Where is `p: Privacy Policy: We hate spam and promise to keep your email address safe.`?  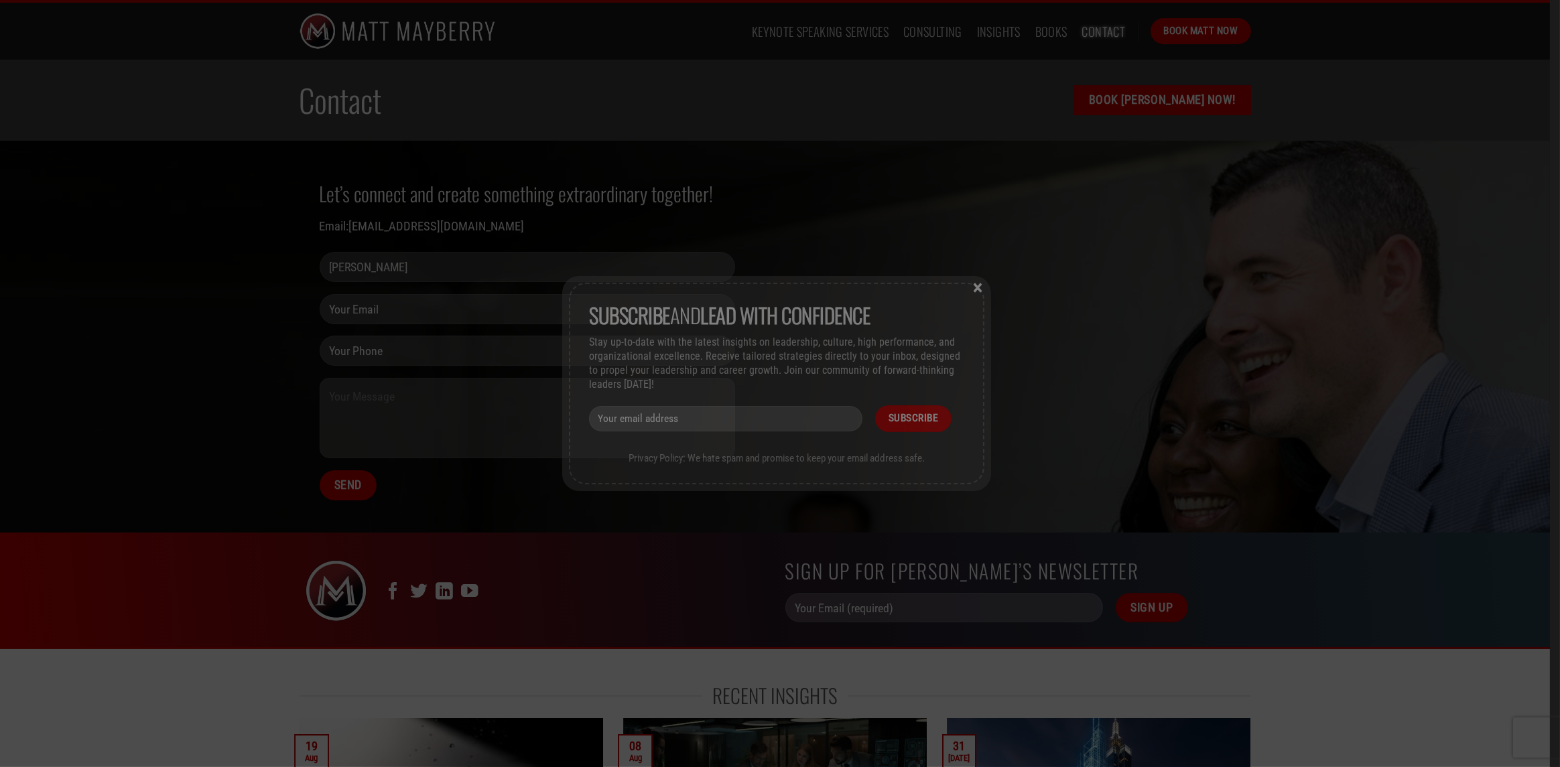
p: Privacy Policy: We hate spam and promise to keep your email address safe. is located at coordinates (777, 458).